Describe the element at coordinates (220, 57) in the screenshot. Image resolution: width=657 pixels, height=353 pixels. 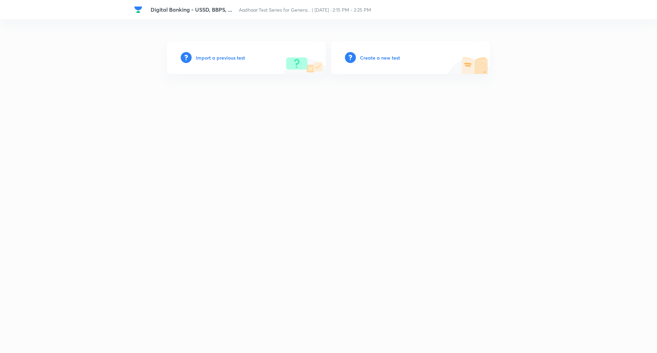
I see `h6: Import a previous test` at that location.